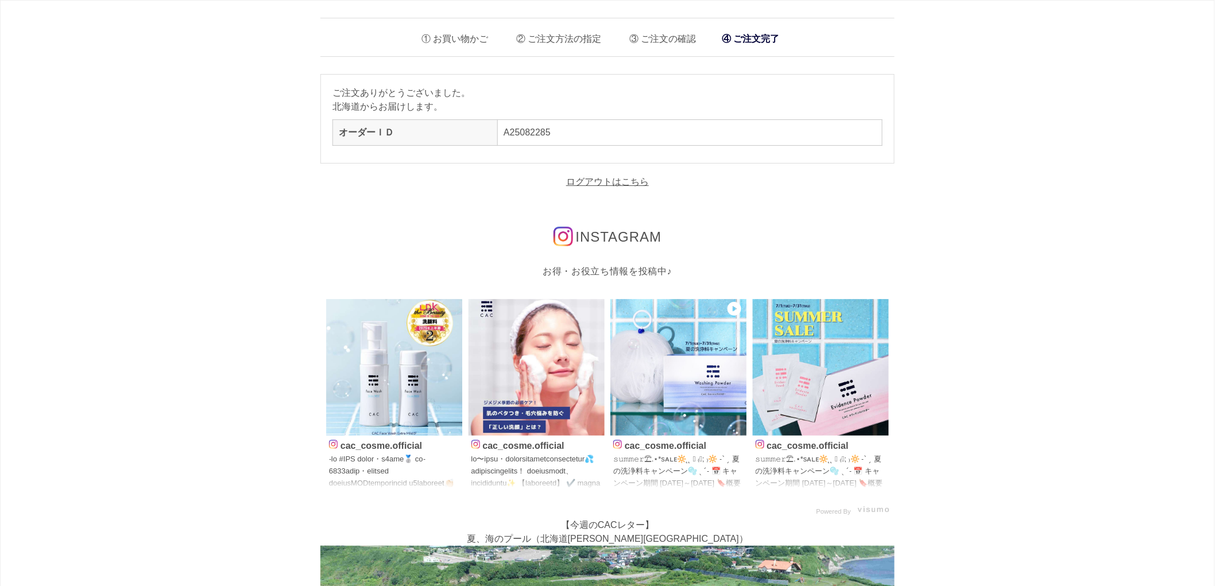 This screenshot has width=1215, height=586. Describe the element at coordinates (527, 132) in the screenshot. I see `a: A25082285` at that location.